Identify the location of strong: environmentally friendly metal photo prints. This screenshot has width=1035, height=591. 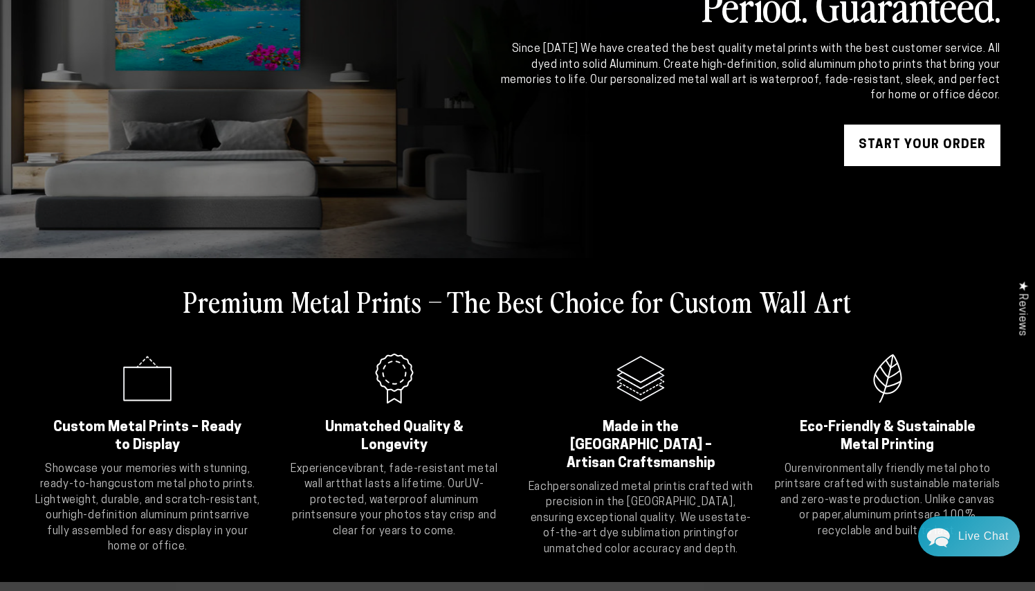
(883, 477).